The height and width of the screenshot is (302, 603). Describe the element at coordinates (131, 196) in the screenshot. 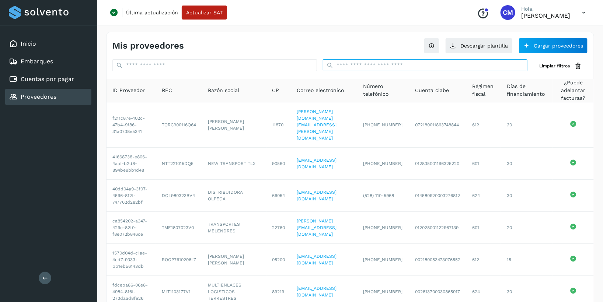

I see `td: 40dd04a9-3f07-4596-812f-747762d282bf` at that location.